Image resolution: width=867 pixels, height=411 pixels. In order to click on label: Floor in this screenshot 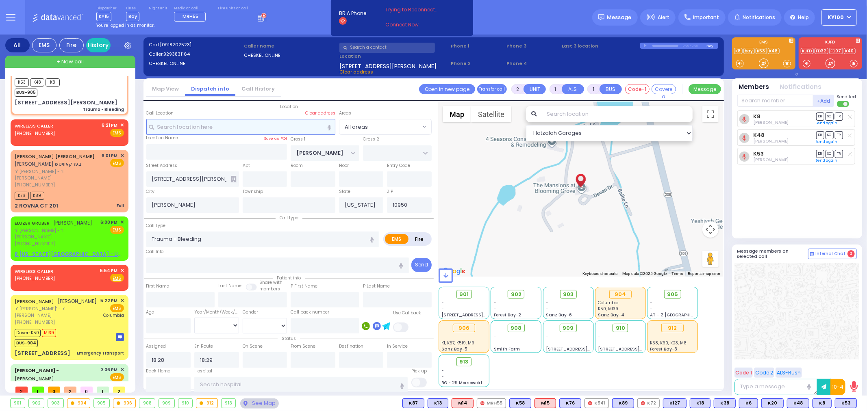, I will do `click(344, 166)`.